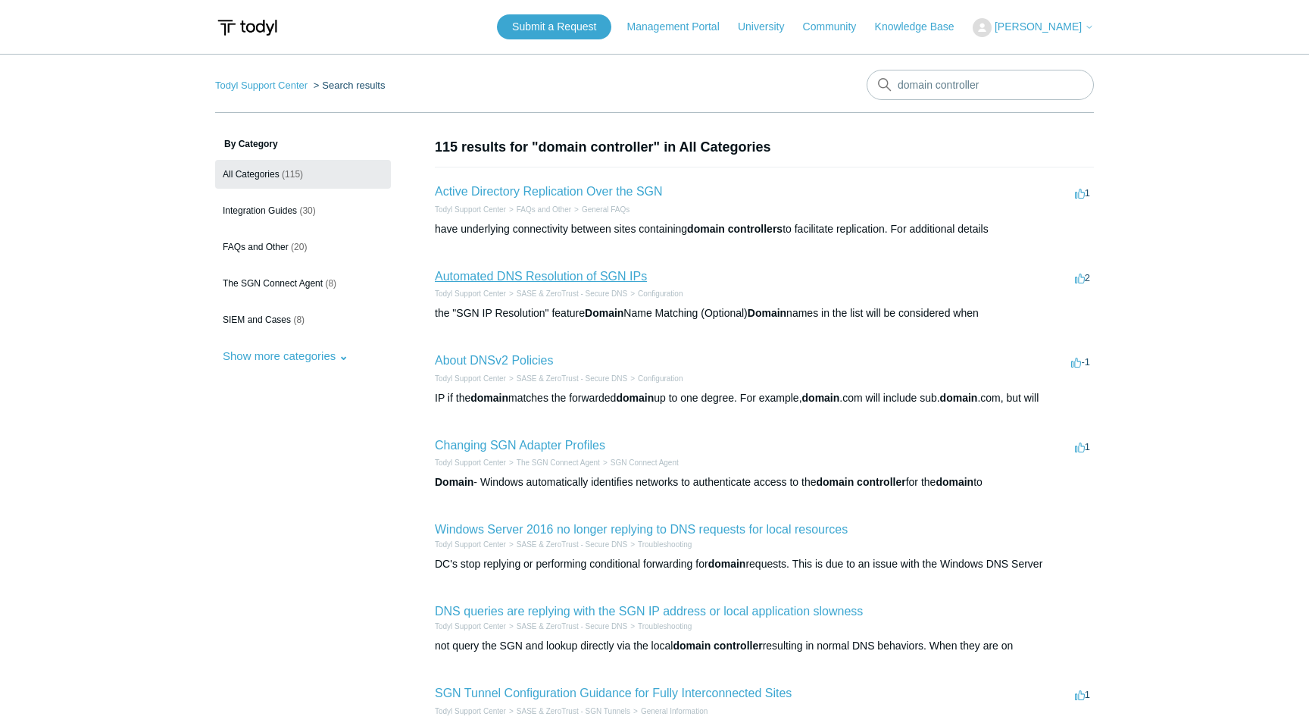 The image size is (1309, 726). Describe the element at coordinates (669, 711) in the screenshot. I see `li: General Information` at that location.